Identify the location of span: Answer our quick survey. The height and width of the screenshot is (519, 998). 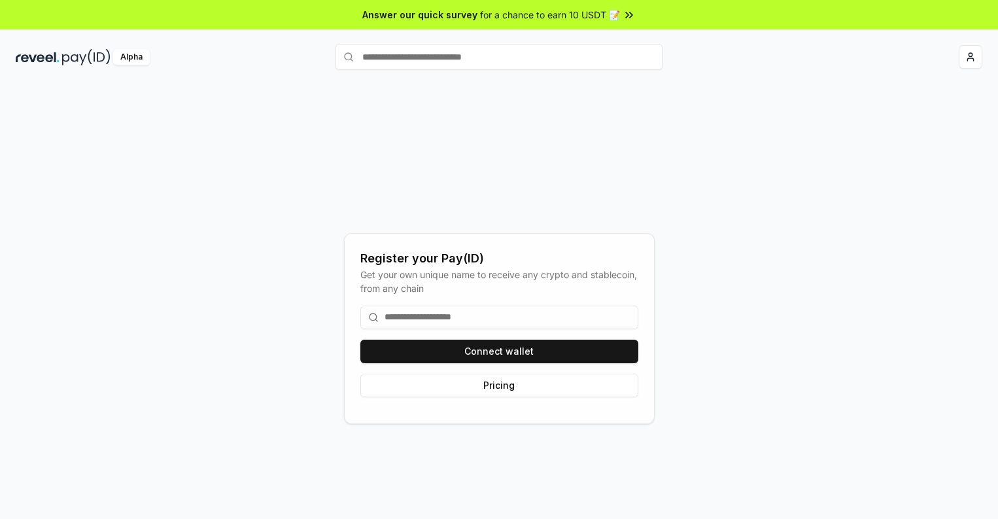
(420, 14).